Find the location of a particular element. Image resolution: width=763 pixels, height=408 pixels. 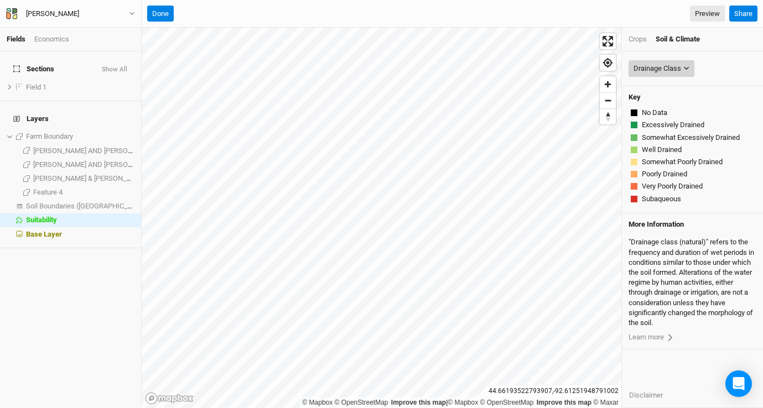

div: 44.66193522793907 , -92.61251948791002 is located at coordinates (553, 391).